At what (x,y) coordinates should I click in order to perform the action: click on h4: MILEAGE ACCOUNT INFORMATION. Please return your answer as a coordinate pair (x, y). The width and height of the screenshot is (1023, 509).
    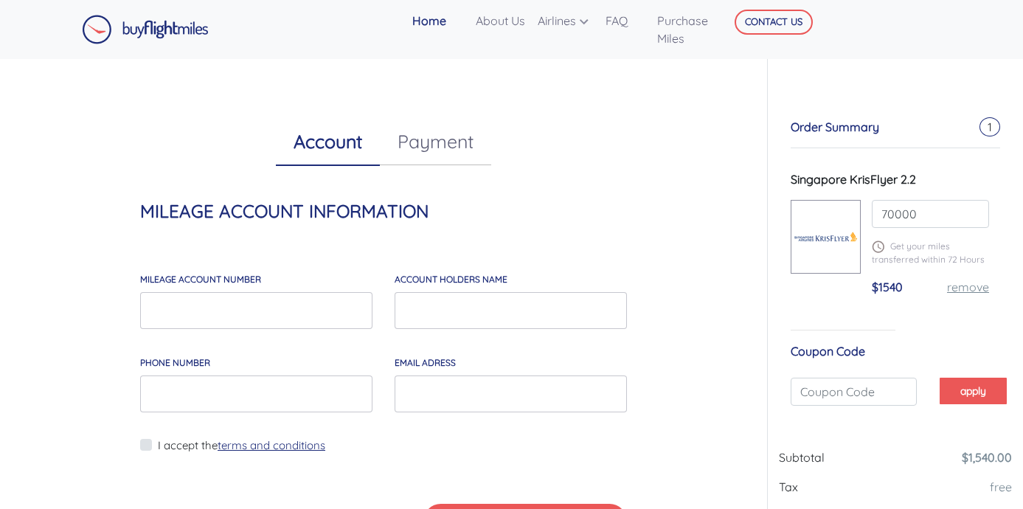
    Looking at the image, I should click on (383, 211).